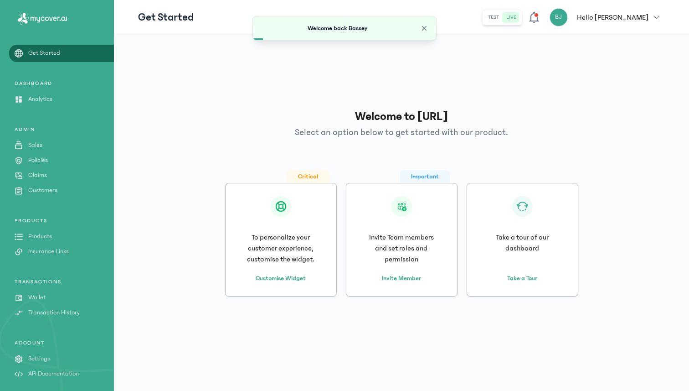 This screenshot has width=689, height=391. What do you see at coordinates (37, 175) in the screenshot?
I see `p: Claims` at bounding box center [37, 175].